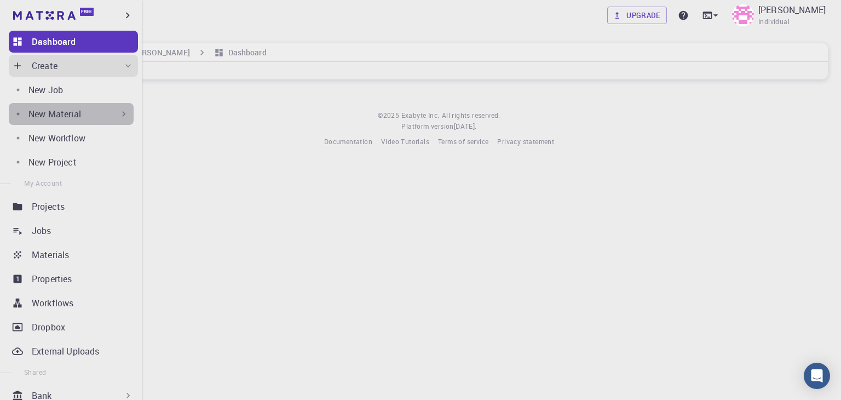 The height and width of the screenshot is (400, 841). I want to click on div: Open Intercom Messenger, so click(817, 376).